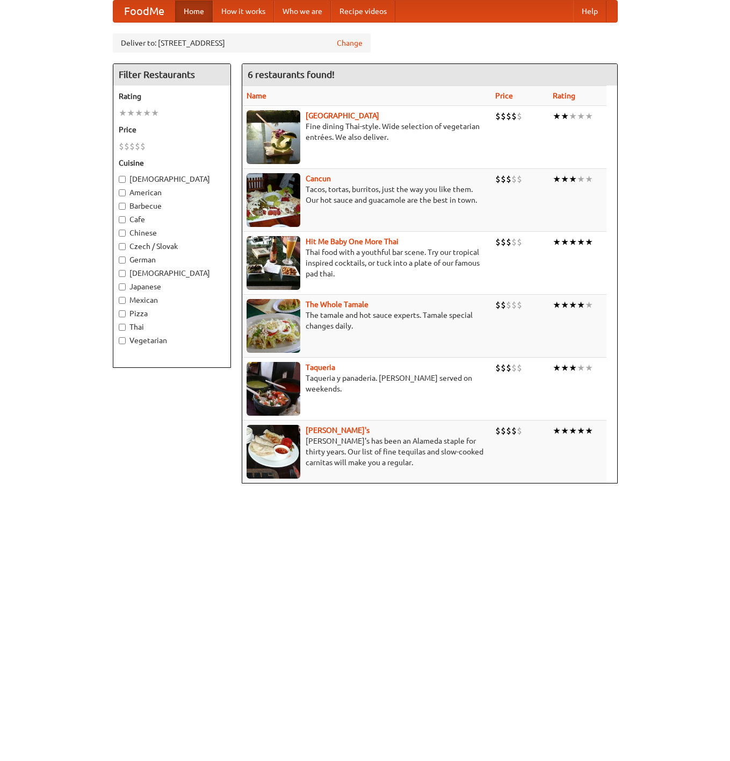 This screenshot has width=730, height=761. What do you see at coordinates (172, 96) in the screenshot?
I see `h5: Rating` at bounding box center [172, 96].